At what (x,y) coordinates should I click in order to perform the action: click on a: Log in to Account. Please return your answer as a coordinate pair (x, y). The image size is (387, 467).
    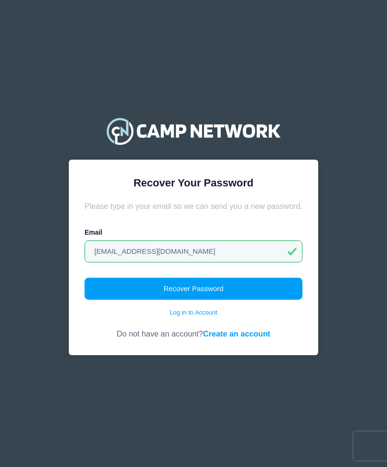
    Looking at the image, I should click on (193, 312).